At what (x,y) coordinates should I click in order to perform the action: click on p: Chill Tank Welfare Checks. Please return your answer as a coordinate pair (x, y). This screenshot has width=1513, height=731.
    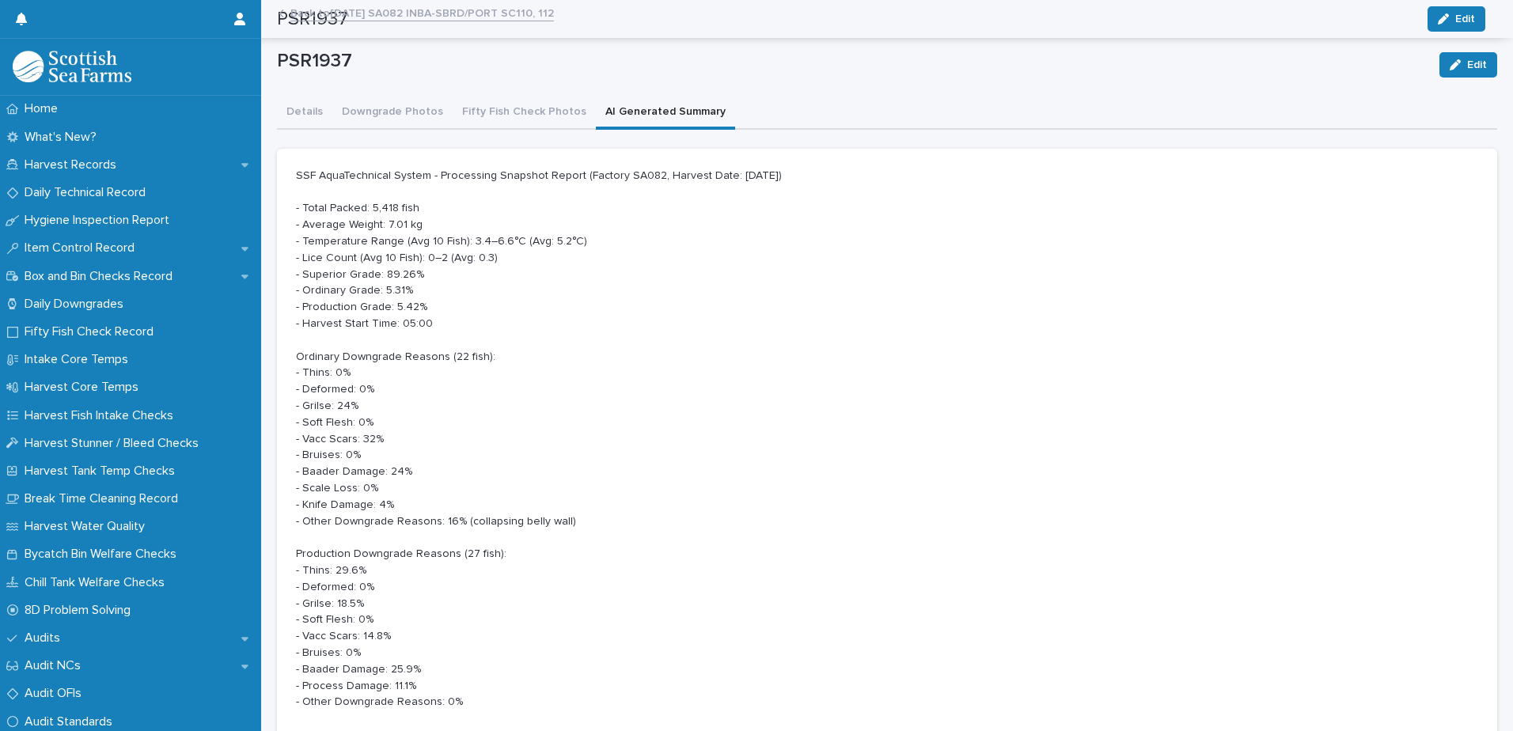
    Looking at the image, I should click on (97, 582).